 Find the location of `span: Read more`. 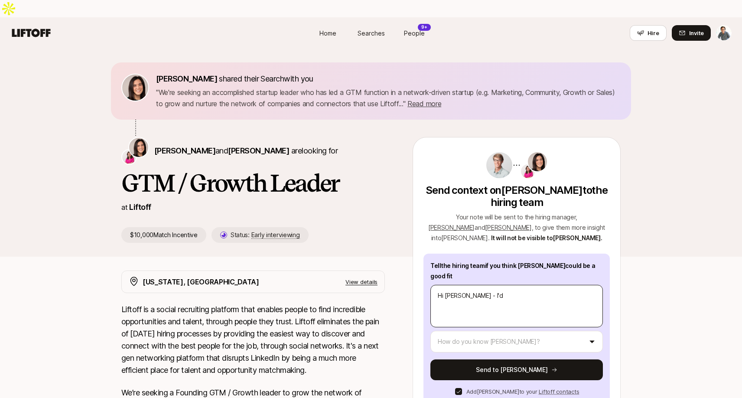

span: Read more is located at coordinates (424, 104).